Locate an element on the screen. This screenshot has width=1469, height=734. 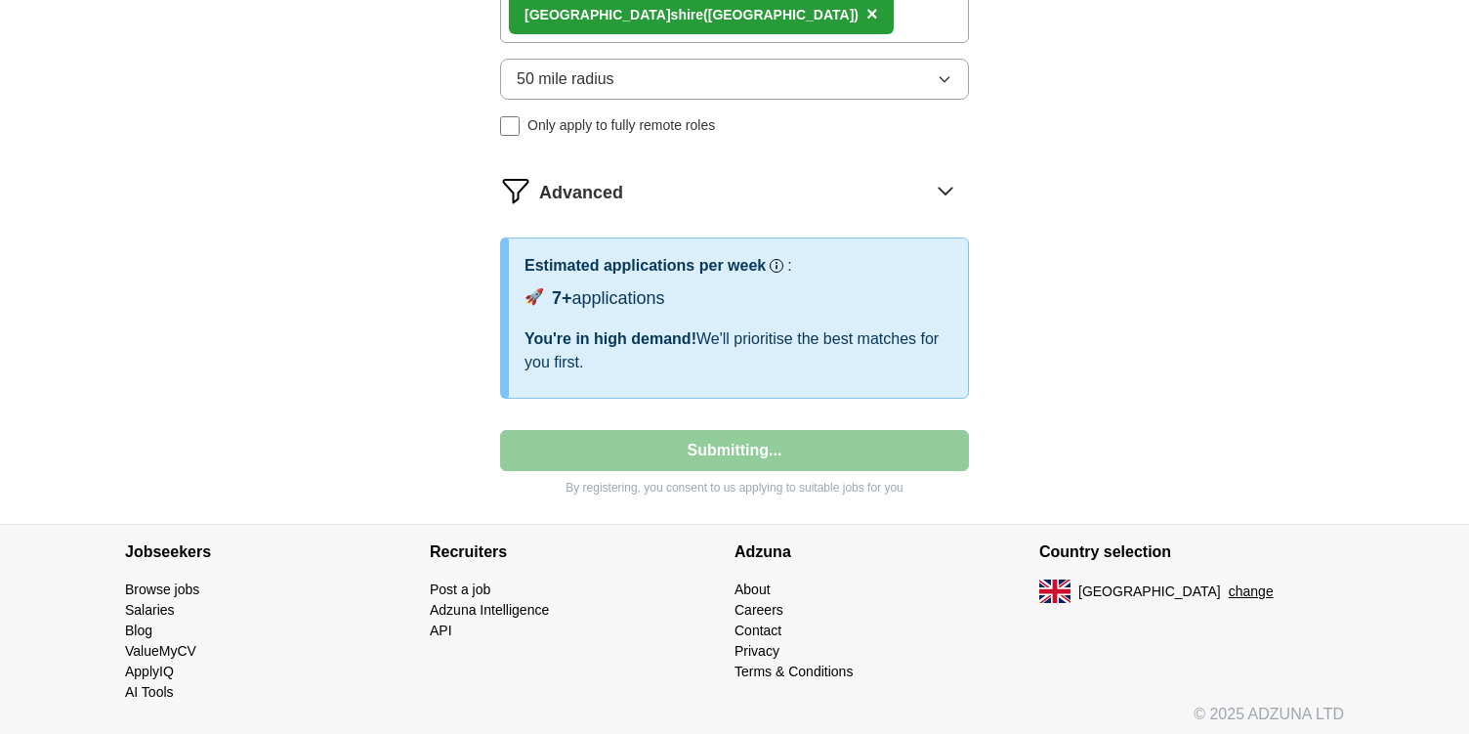
a: Careers is located at coordinates (759, 610).